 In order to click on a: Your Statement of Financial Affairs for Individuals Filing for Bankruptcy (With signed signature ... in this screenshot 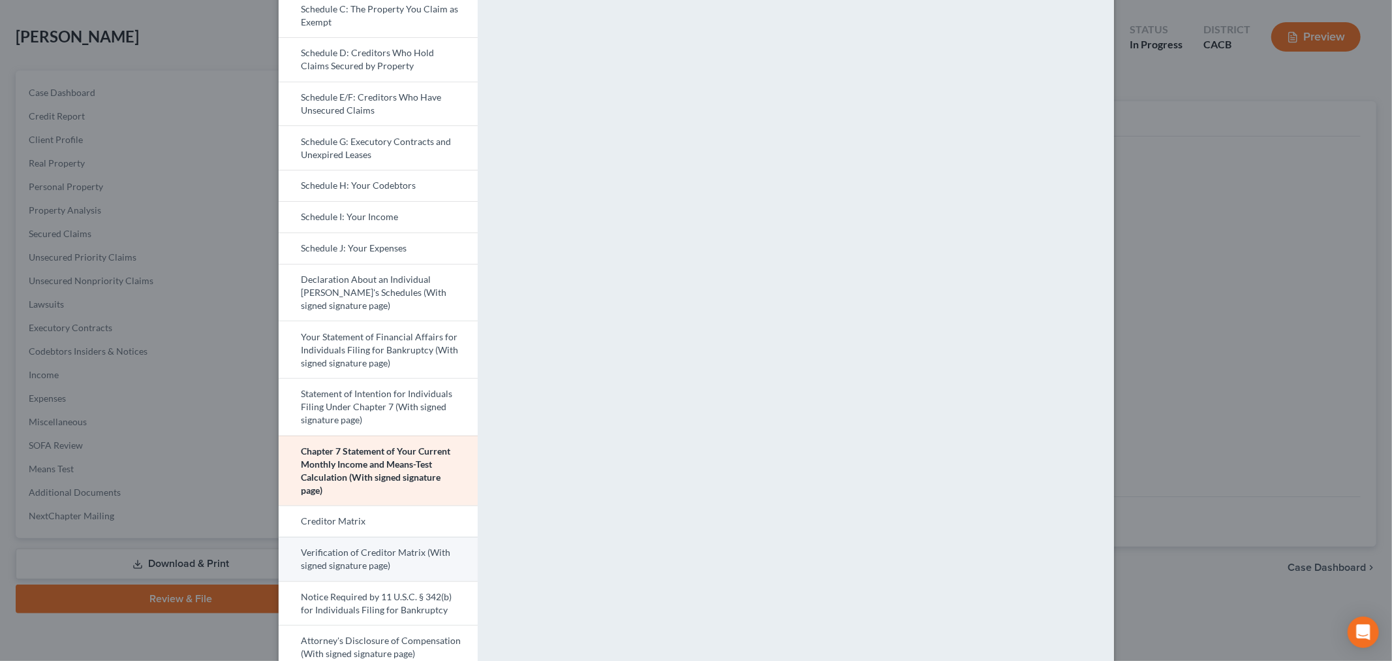, I will do `click(378, 349)`.